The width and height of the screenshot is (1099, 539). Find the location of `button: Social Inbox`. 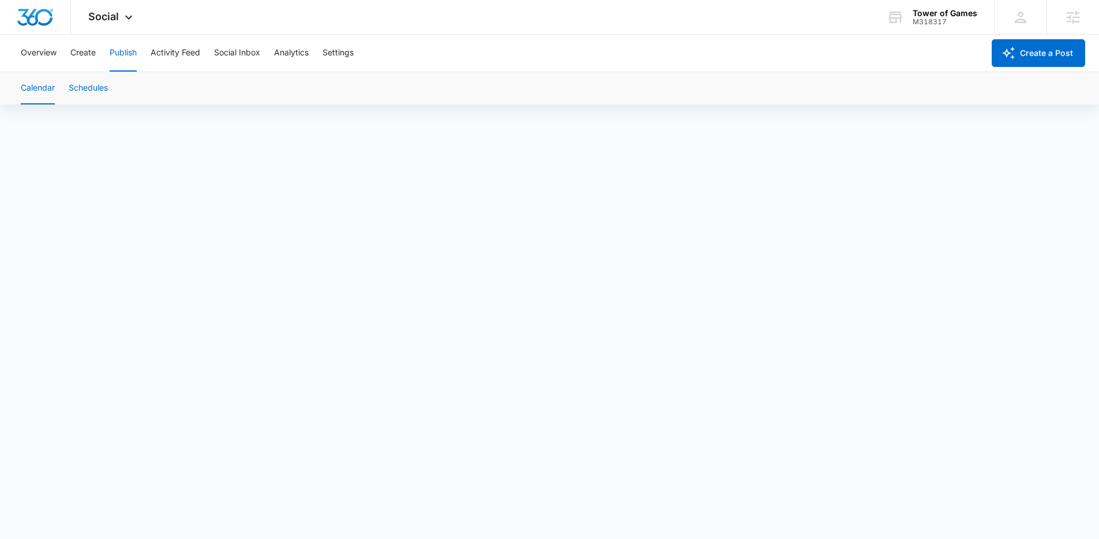

button: Social Inbox is located at coordinates (237, 53).